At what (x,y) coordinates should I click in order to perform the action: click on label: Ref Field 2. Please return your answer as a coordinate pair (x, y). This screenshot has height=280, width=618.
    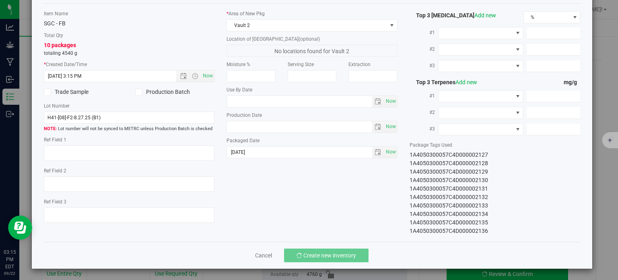
    Looking at the image, I should click on (129, 171).